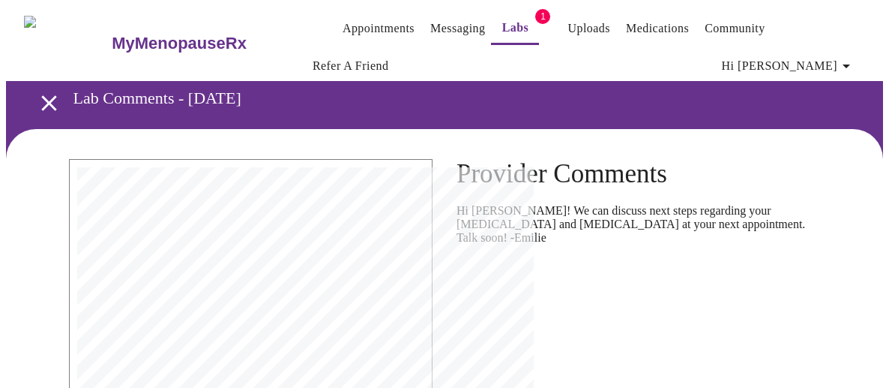  Describe the element at coordinates (179, 43) in the screenshot. I see `h3: MyMenopauseRx` at that location.